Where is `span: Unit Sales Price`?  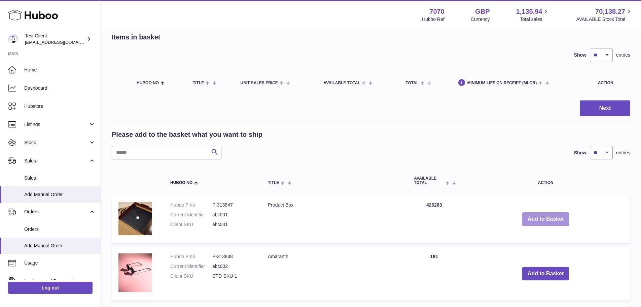
span: Unit Sales Price is located at coordinates (259, 83).